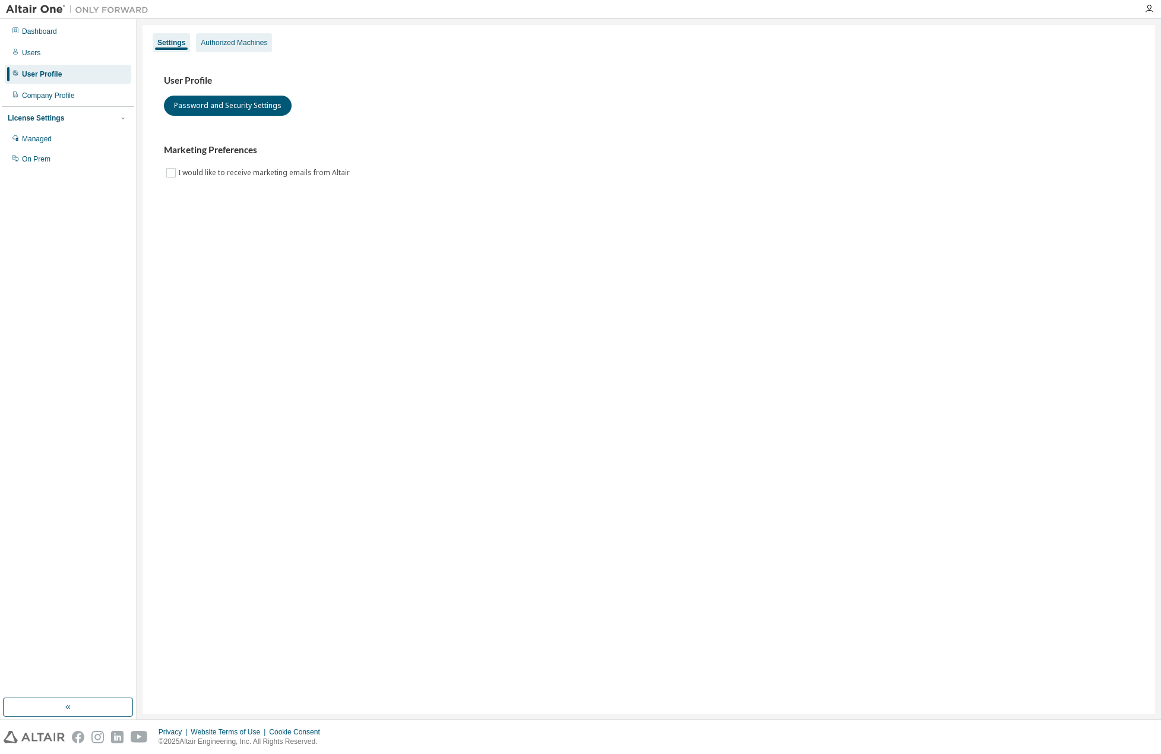 This screenshot has height=754, width=1161. I want to click on div: Privacy, so click(175, 732).